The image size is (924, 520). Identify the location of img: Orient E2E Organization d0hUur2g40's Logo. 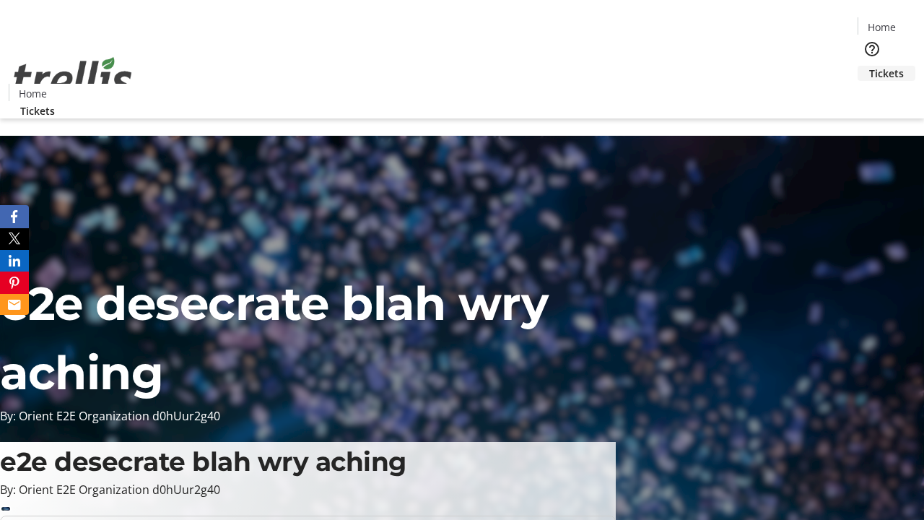
(73, 77).